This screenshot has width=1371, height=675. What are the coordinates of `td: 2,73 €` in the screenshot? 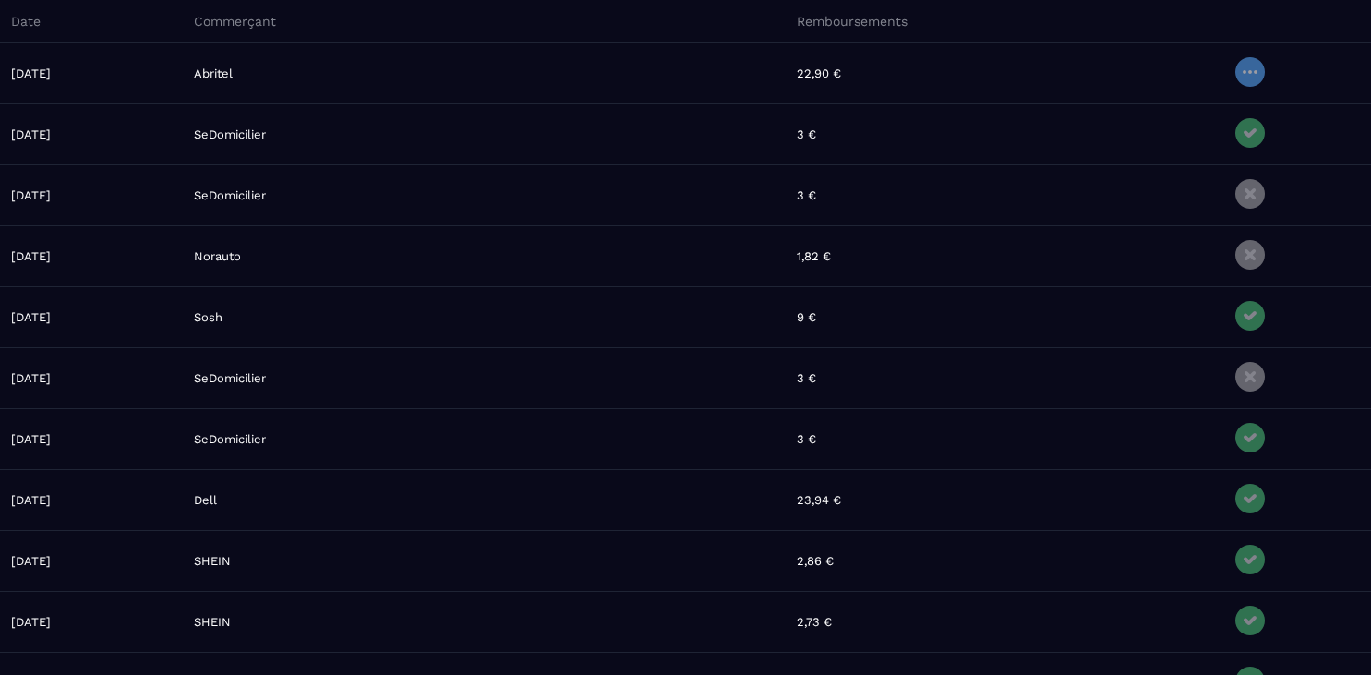 It's located at (1005, 622).